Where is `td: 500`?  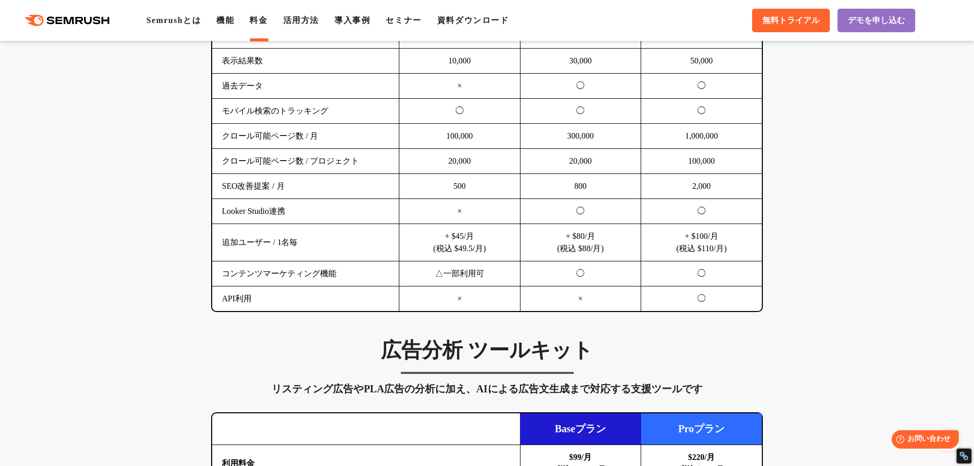
td: 500 is located at coordinates (460, 186).